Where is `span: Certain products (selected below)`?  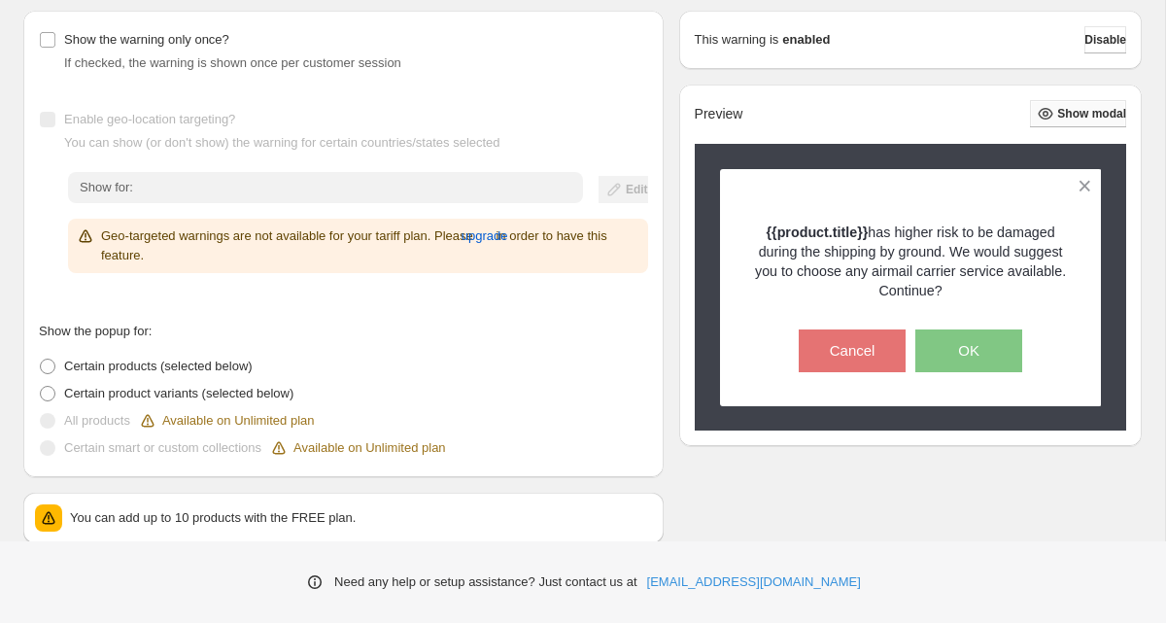 span: Certain products (selected below) is located at coordinates (158, 365).